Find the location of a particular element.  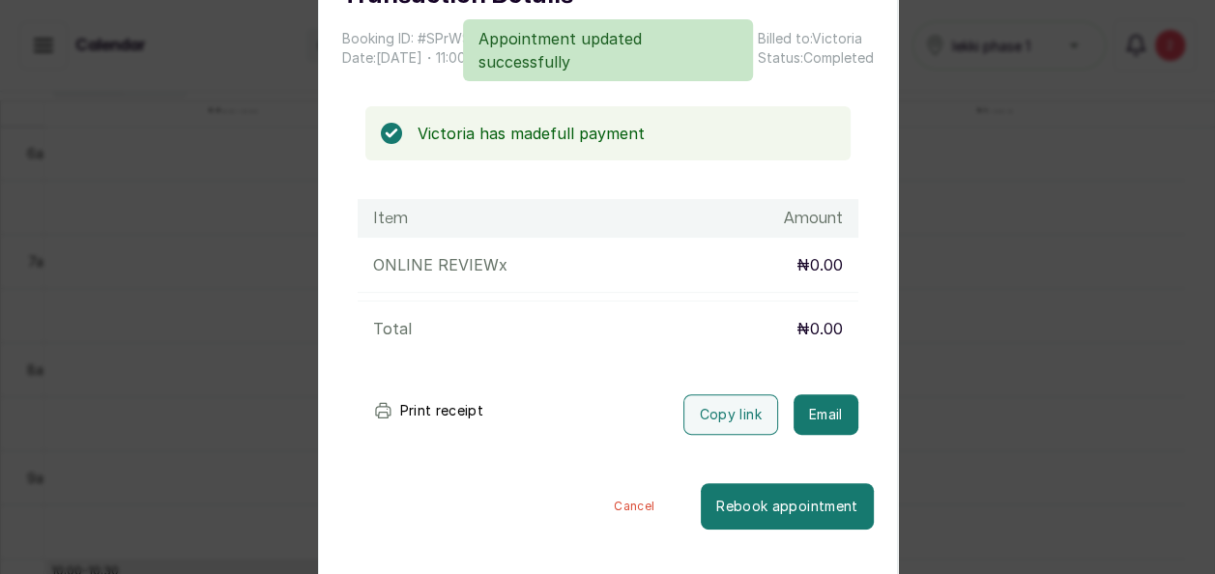

button: Rebook appointment is located at coordinates (787, 507).